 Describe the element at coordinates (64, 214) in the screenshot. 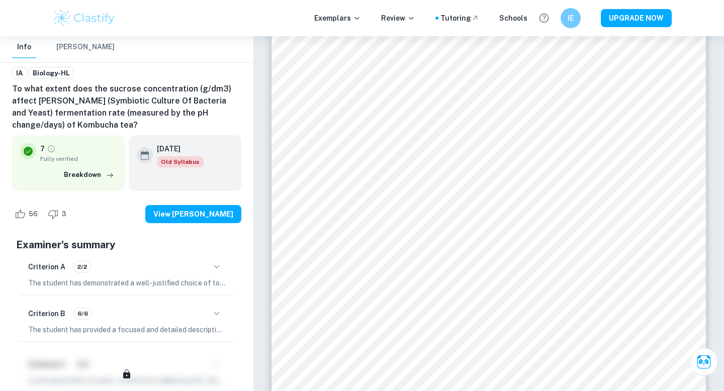

I see `span: 3` at that location.